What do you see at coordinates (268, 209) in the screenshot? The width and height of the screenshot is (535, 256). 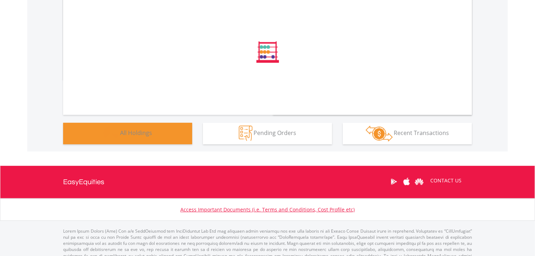 I see `a: Access Important Documents (i.e. Terms and Conditions, Cost Profile etc)` at bounding box center [268, 209].